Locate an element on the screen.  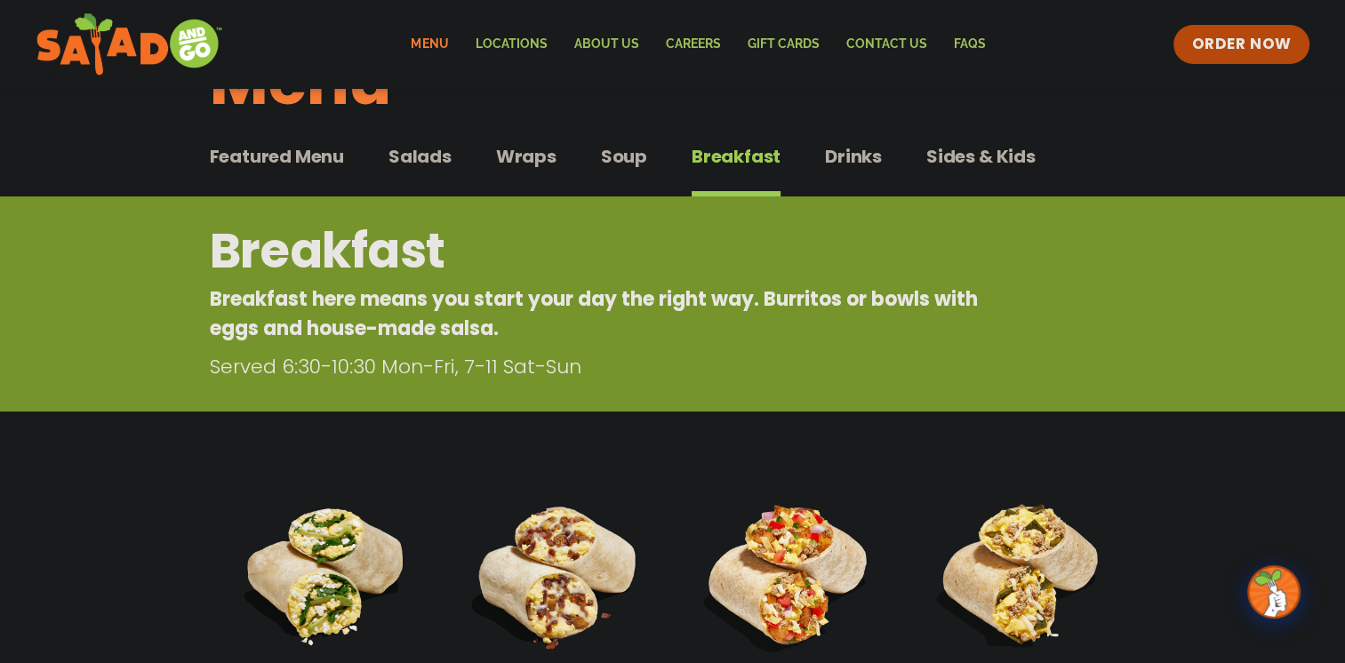
img: new-SAG-logo-768×292 is located at coordinates (129, 44).